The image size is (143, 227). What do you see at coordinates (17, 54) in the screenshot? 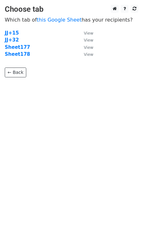
I see `strong: Sheet178` at bounding box center [17, 54].